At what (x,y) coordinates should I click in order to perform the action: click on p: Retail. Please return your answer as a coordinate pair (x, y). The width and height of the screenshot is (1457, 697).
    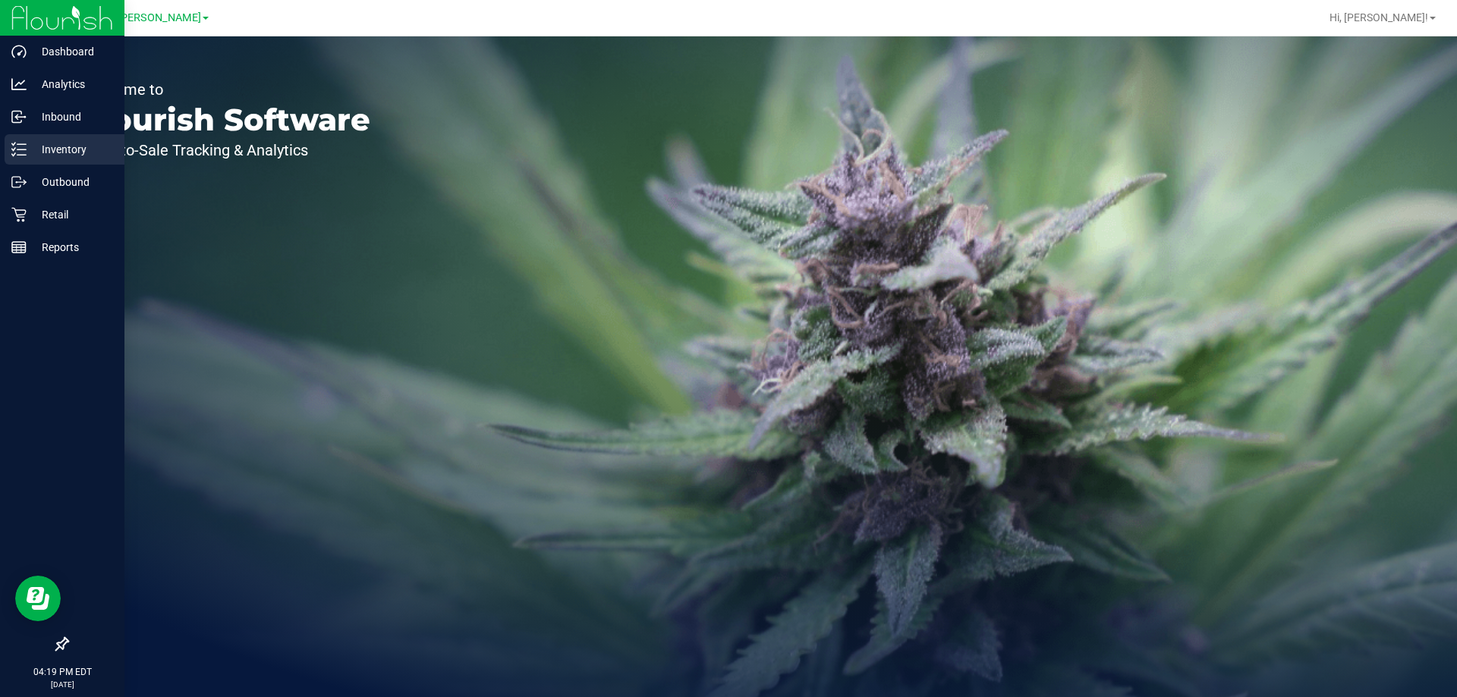
    Looking at the image, I should click on (72, 215).